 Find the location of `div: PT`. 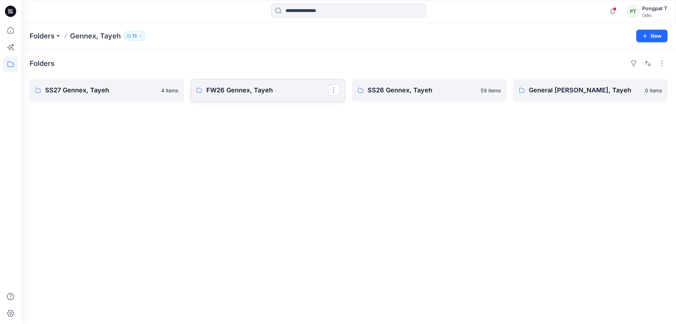

div: PT is located at coordinates (633, 11).